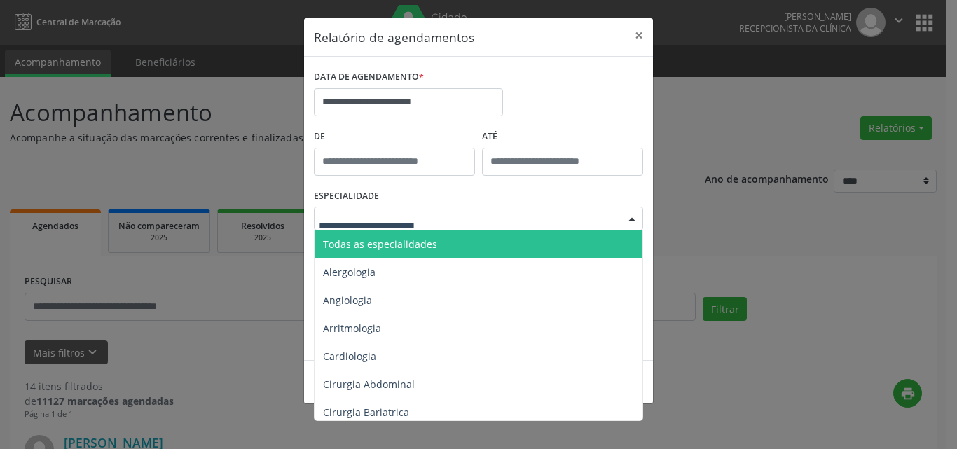 This screenshot has height=449, width=957. Describe the element at coordinates (346, 196) in the screenshot. I see `label: ESPECIALIDADE` at that location.